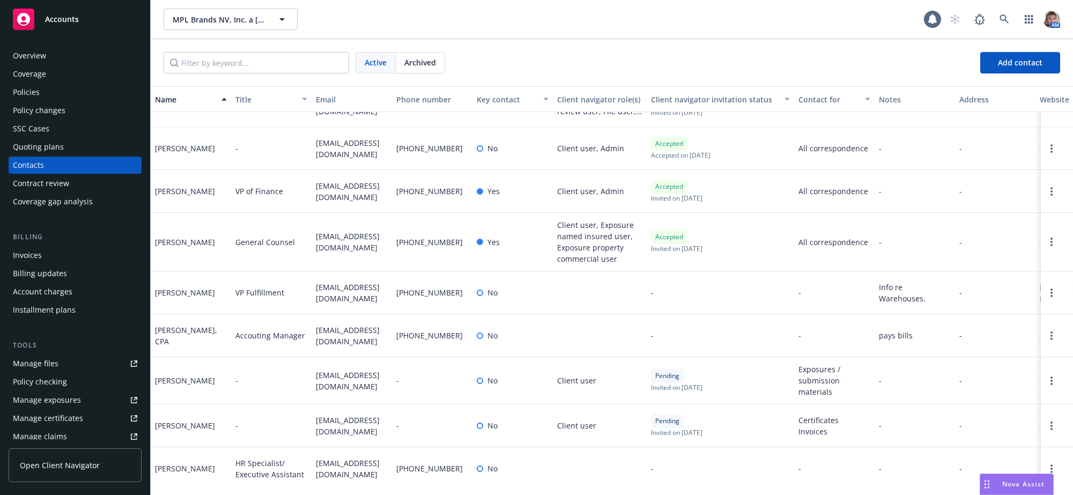 The width and height of the screenshot is (1073, 495). I want to click on span: Exposures / submission materials, so click(834, 380).